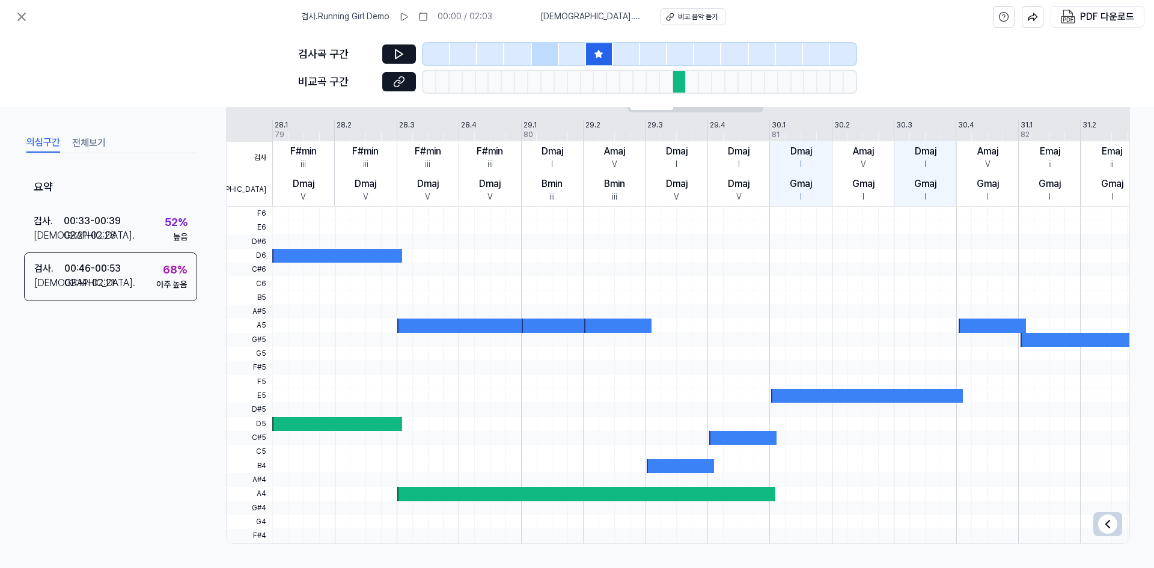  What do you see at coordinates (698, 17) in the screenshot?
I see `div: 비교 음악 듣기` at bounding box center [698, 17].